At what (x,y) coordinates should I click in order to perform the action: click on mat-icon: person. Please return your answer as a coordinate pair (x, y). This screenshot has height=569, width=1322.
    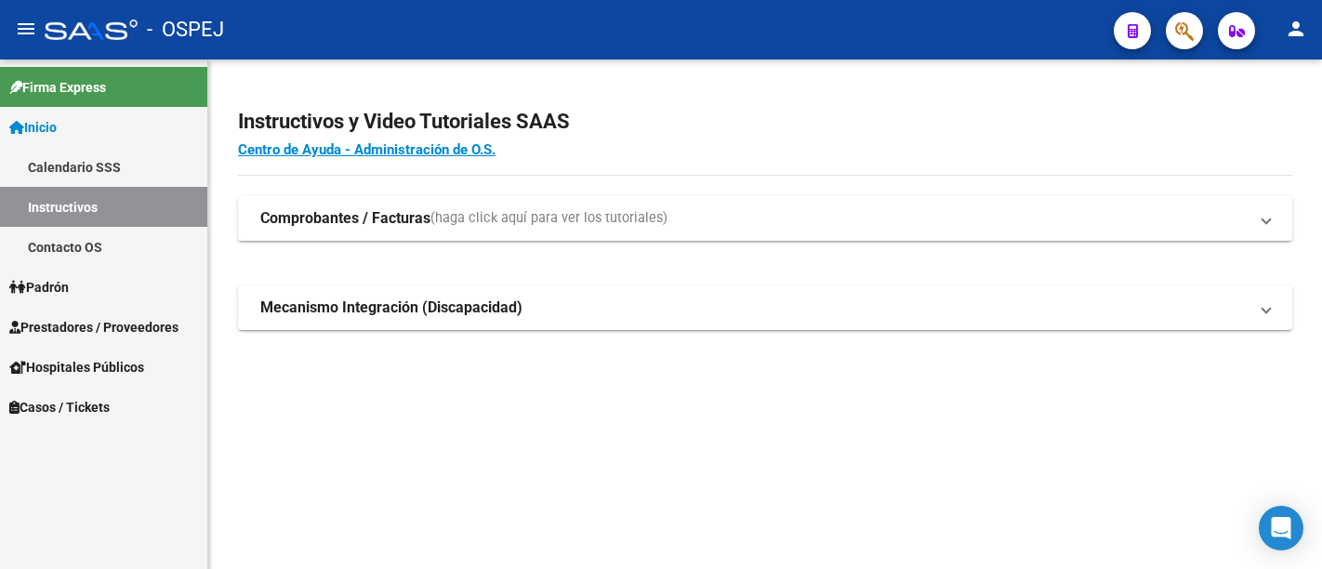
    Looking at the image, I should click on (1296, 29).